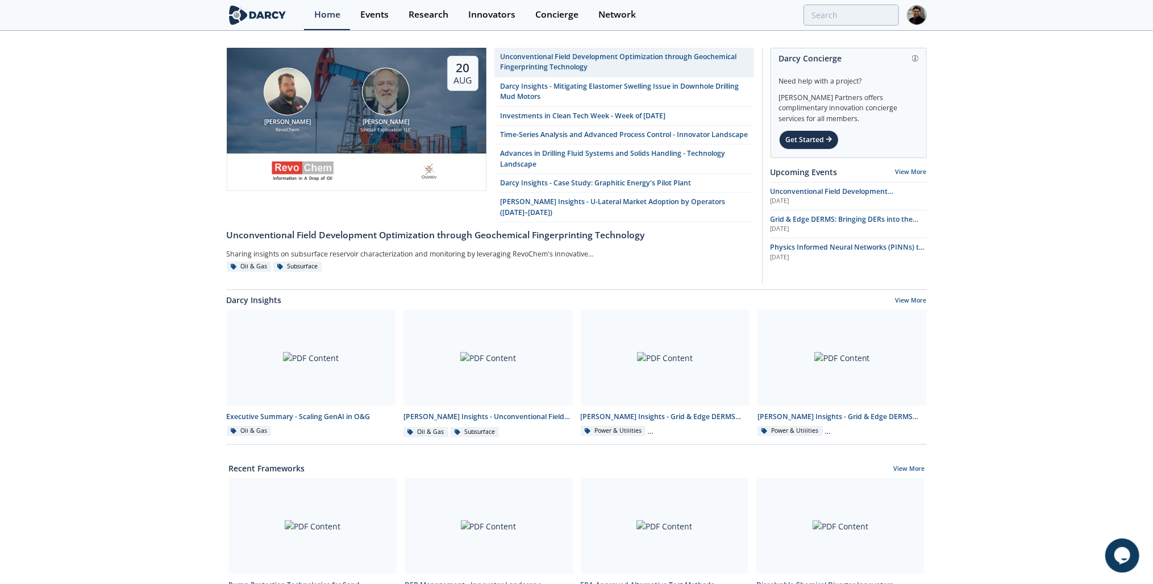 This screenshot has height=584, width=1153. Describe the element at coordinates (303, 171) in the screenshot. I see `img: revochem.com.png` at that location.